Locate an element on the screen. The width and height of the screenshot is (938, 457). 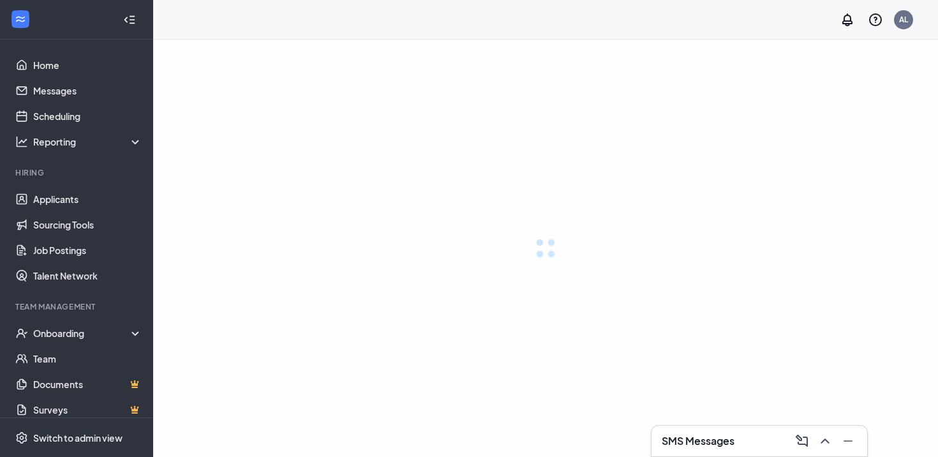
h3: SMS Messages is located at coordinates (698, 441).